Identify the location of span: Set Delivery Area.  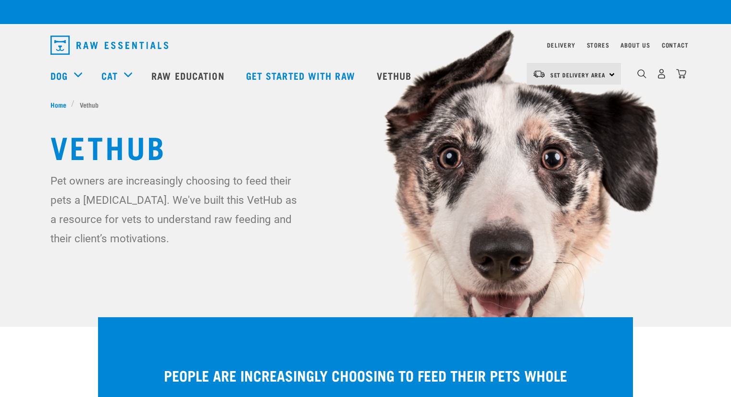
(579, 75).